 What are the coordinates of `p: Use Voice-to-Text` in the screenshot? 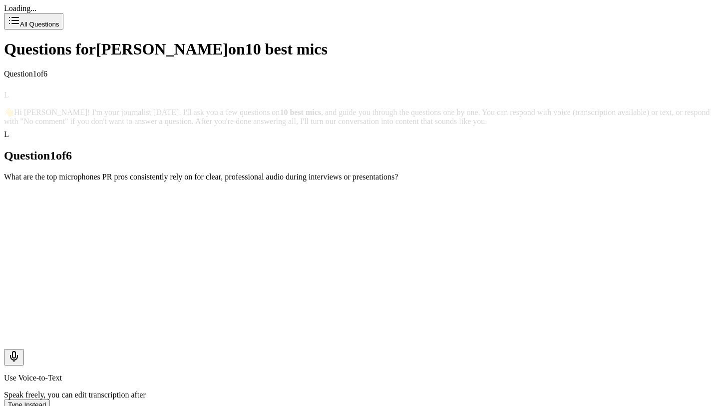 It's located at (360, 378).